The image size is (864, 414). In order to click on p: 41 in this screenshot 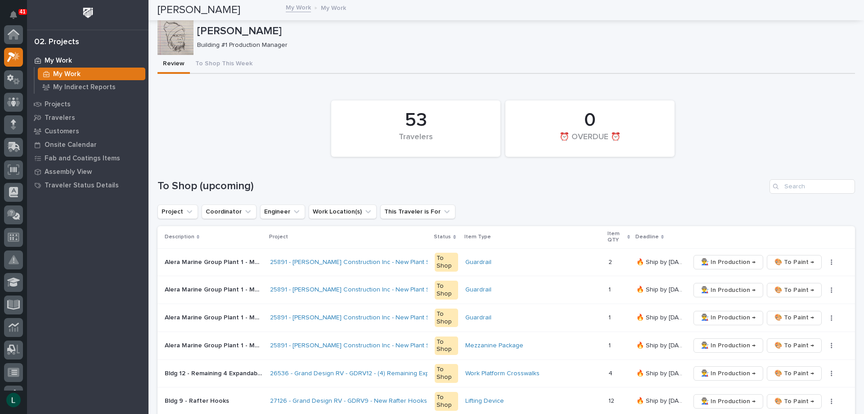, I will do `click(23, 12)`.